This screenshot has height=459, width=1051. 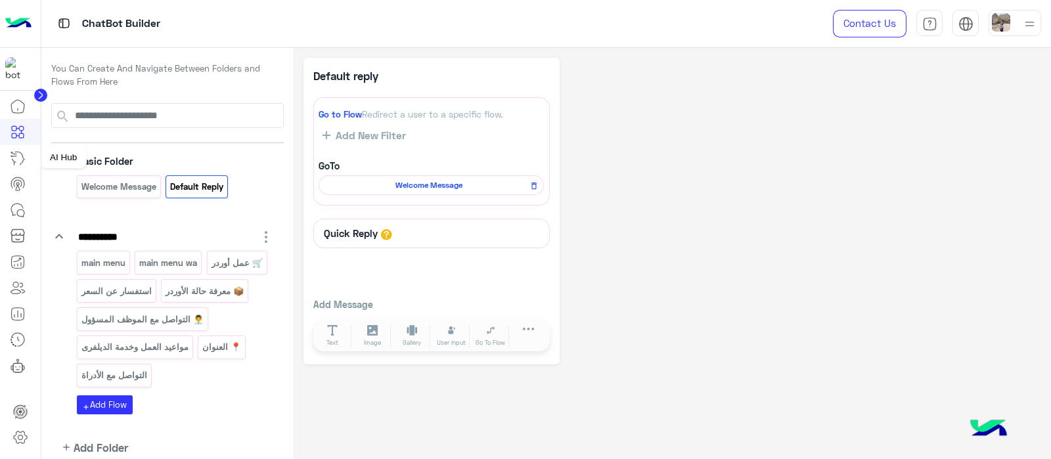 What do you see at coordinates (351, 233) in the screenshot?
I see `h6: Quick Reply` at bounding box center [351, 233].